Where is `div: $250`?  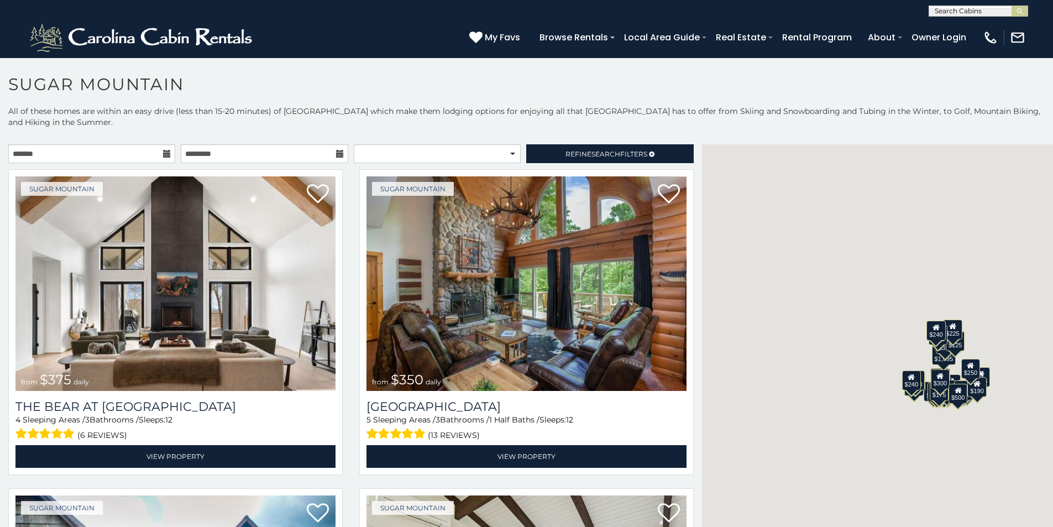 div: $250 is located at coordinates (970, 369).